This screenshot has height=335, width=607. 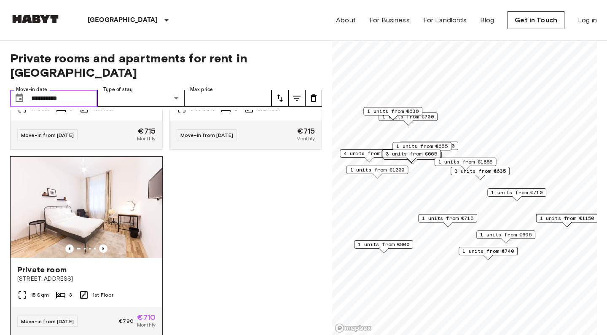 What do you see at coordinates (369, 153) in the screenshot?
I see `span: 4 units from €655` at bounding box center [369, 153].